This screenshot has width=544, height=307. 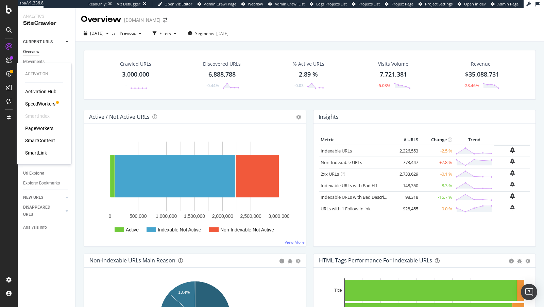 What do you see at coordinates (119, 117) in the screenshot?
I see `h4: Active / Not Active URLs` at bounding box center [119, 117].